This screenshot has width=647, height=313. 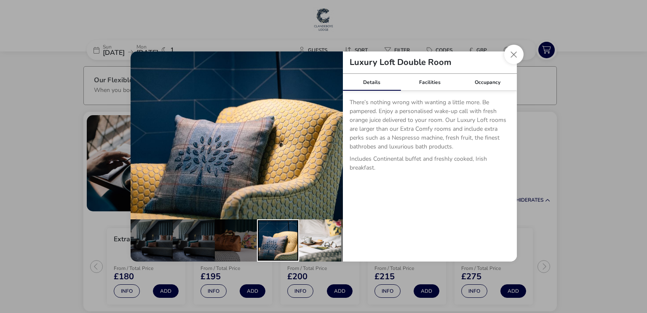 I want to click on div: details, so click(x=324, y=156).